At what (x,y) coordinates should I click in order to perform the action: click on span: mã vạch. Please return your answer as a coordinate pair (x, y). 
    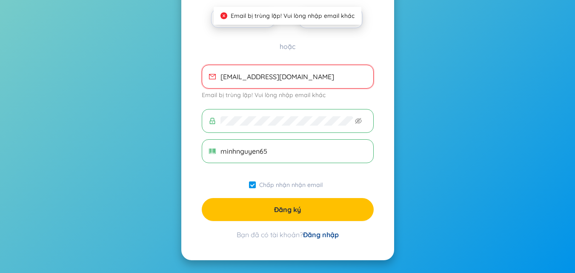
    Looking at the image, I should click on (212, 151).